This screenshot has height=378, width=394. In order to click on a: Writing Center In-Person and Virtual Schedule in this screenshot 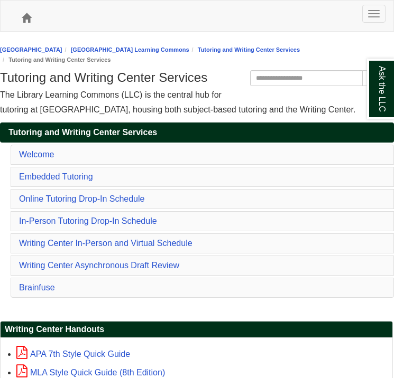, I will do `click(106, 243)`.